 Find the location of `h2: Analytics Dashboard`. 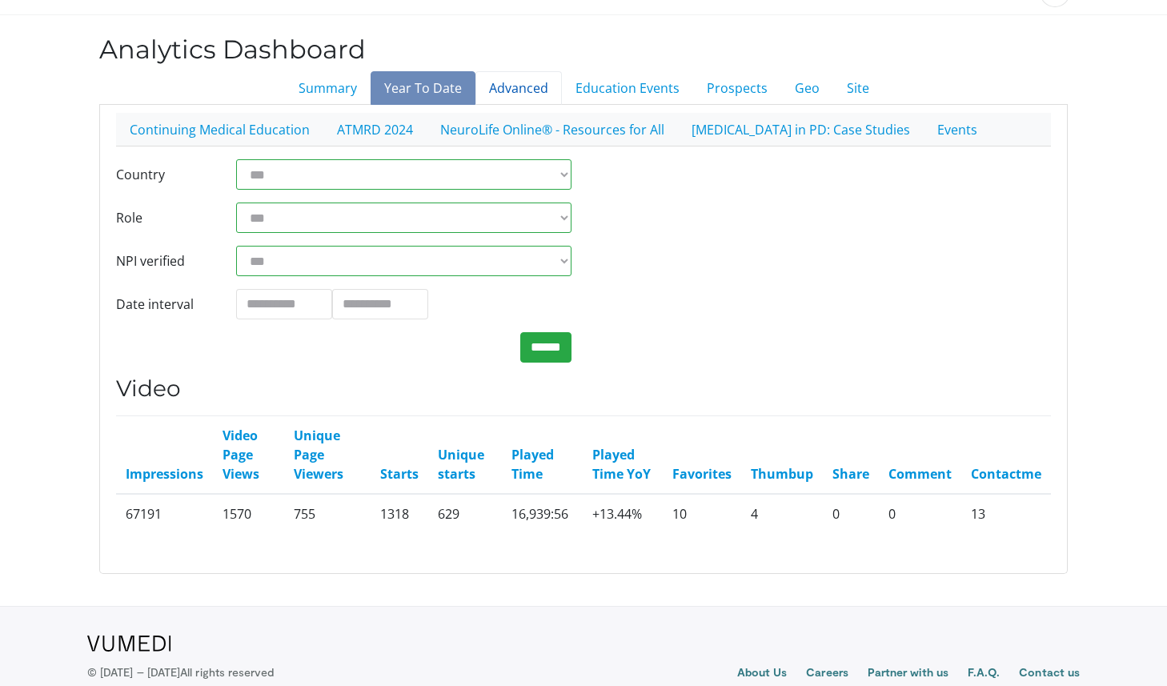

h2: Analytics Dashboard is located at coordinates (584, 50).